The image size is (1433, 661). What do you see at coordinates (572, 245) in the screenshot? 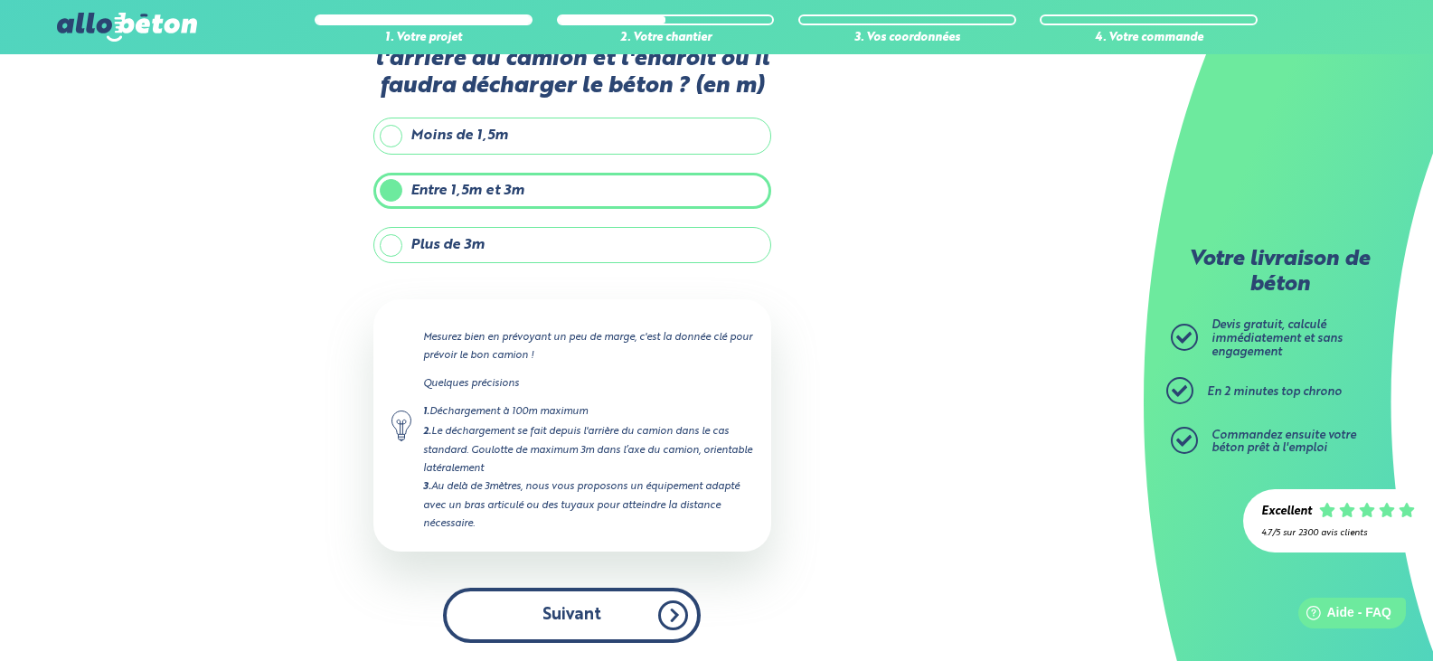
I see `label: Plus de 3m` at bounding box center [572, 245].